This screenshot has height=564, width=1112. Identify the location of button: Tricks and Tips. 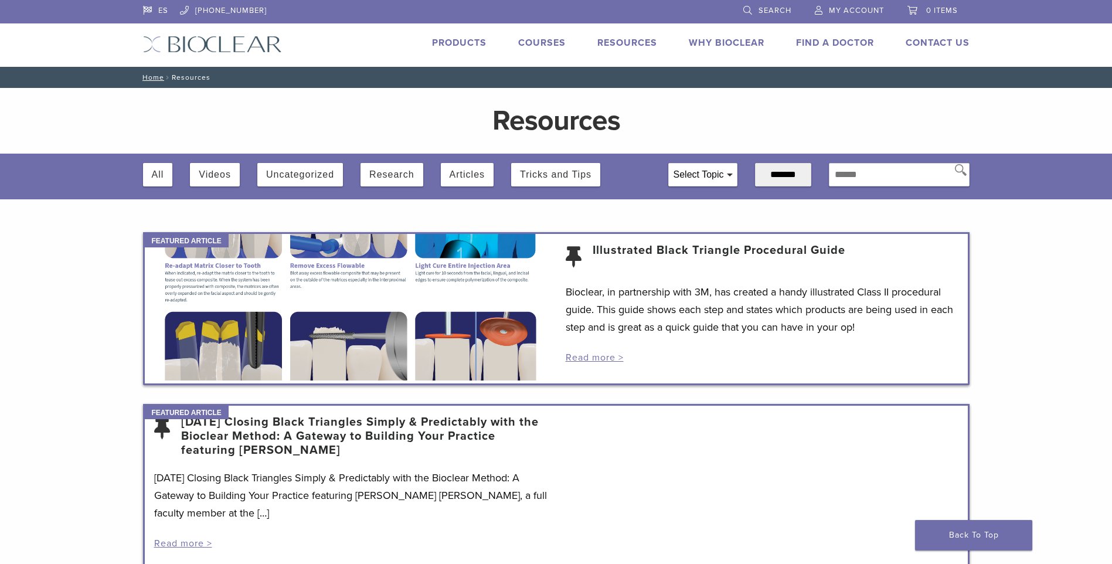
(556, 175).